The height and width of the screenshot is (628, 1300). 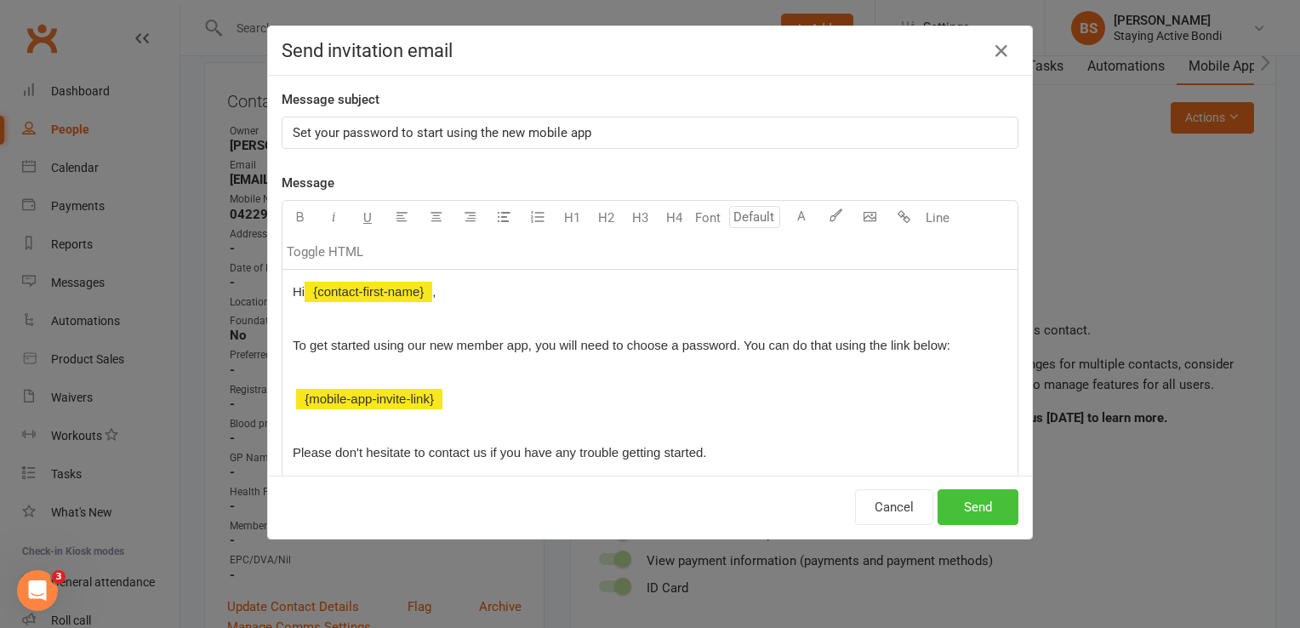 What do you see at coordinates (368, 218) in the screenshot?
I see `span: U` at bounding box center [368, 218].